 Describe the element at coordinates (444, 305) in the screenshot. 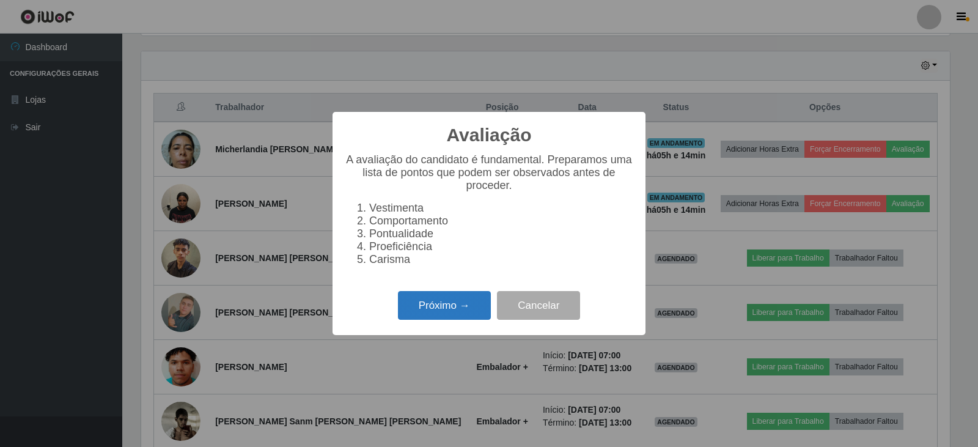

I see `button: Próximo →` at that location.